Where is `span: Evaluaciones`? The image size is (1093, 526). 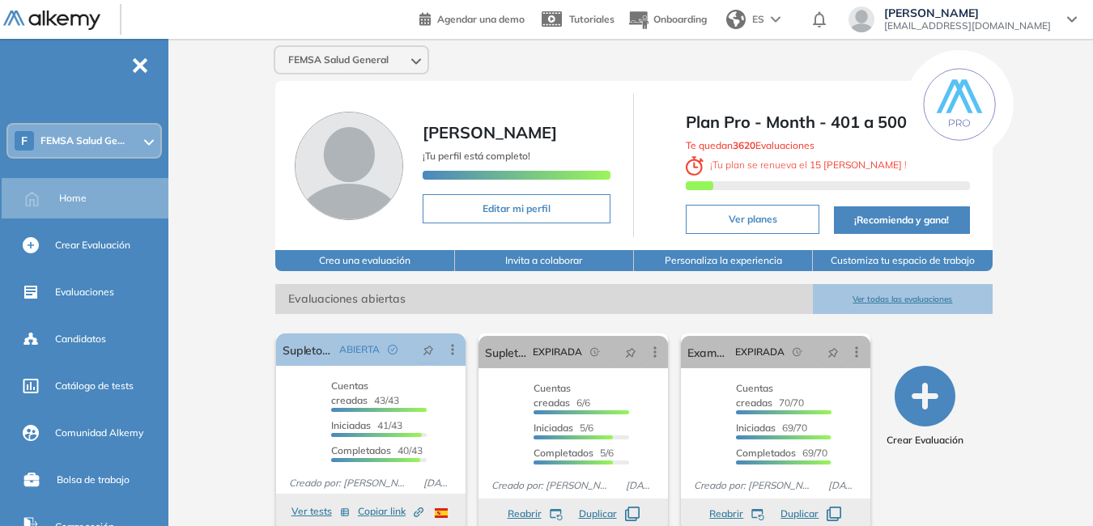
span: Evaluaciones is located at coordinates (84, 292).